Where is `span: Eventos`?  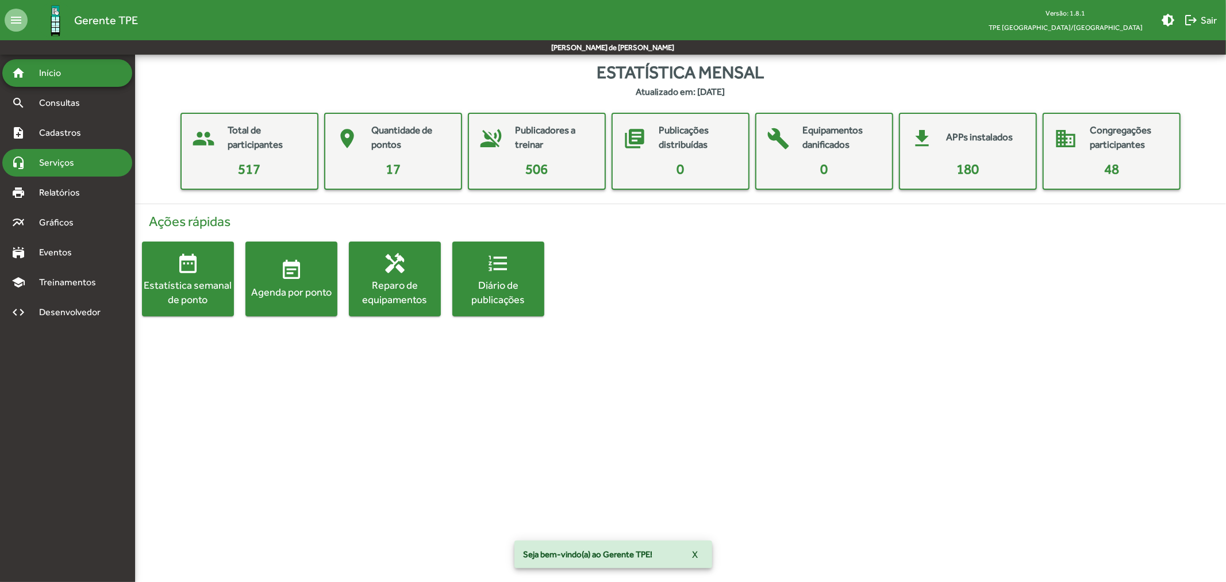 span: Eventos is located at coordinates (60, 252).